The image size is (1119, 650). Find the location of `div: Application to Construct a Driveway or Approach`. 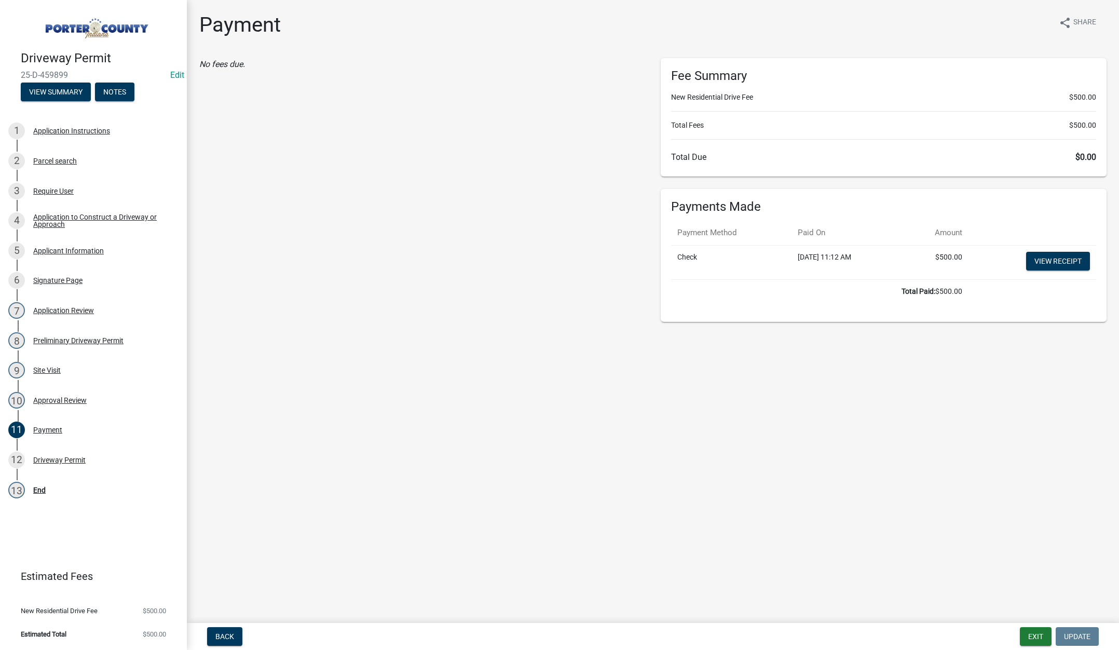

div: Application to Construct a Driveway or Approach is located at coordinates (102, 221).